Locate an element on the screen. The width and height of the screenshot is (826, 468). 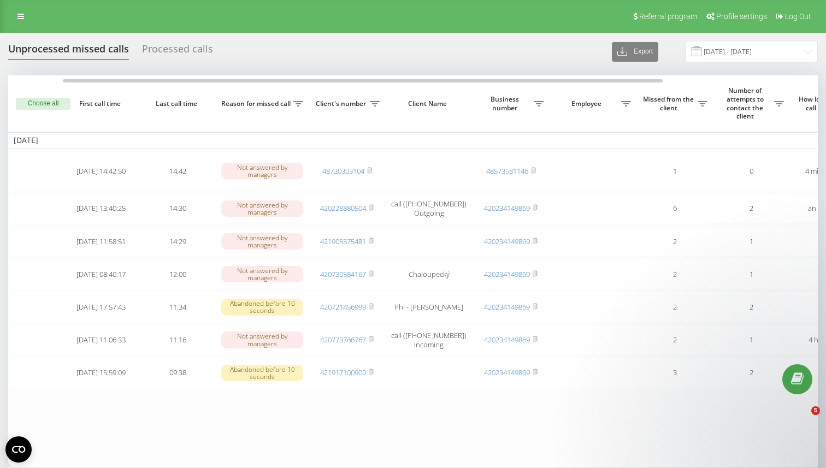
td: 6 is located at coordinates (675, 209).